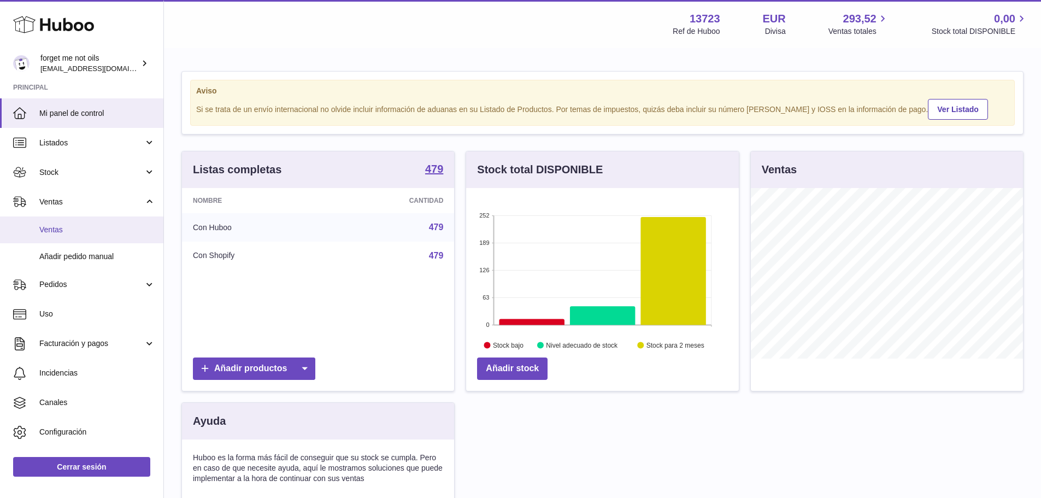 The image size is (1041, 498). Describe the element at coordinates (488, 325) in the screenshot. I see `text: 0` at that location.